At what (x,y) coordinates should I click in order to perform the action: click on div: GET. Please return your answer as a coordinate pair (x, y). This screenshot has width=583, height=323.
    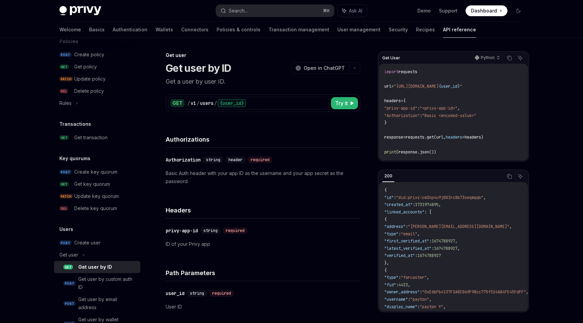
    Looking at the image, I should click on (177, 103).